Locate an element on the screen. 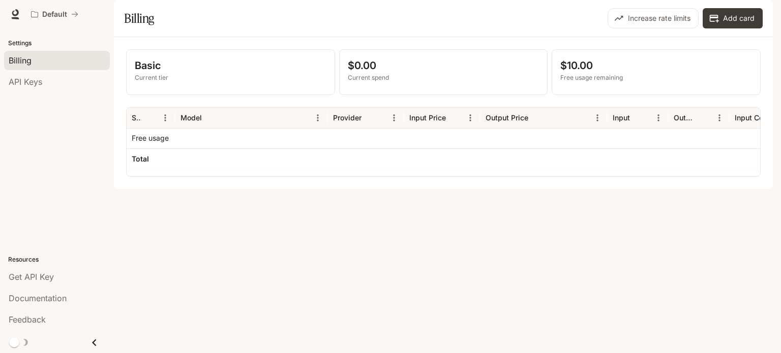  h1: Billing is located at coordinates (139, 18).